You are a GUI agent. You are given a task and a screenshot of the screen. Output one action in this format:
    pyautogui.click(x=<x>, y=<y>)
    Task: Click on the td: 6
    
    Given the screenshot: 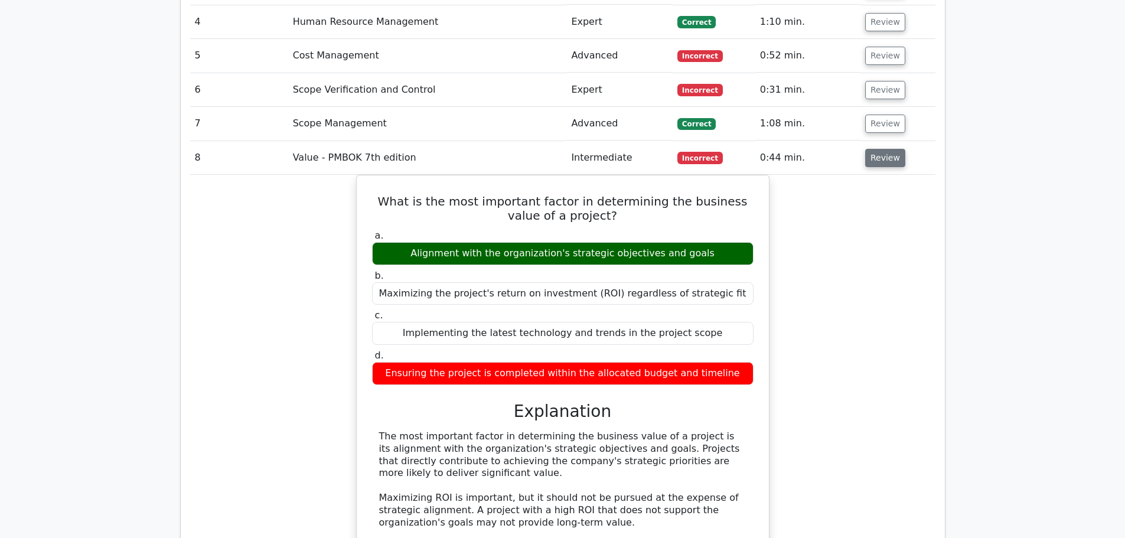 What is the action you would take?
    pyautogui.click(x=239, y=90)
    